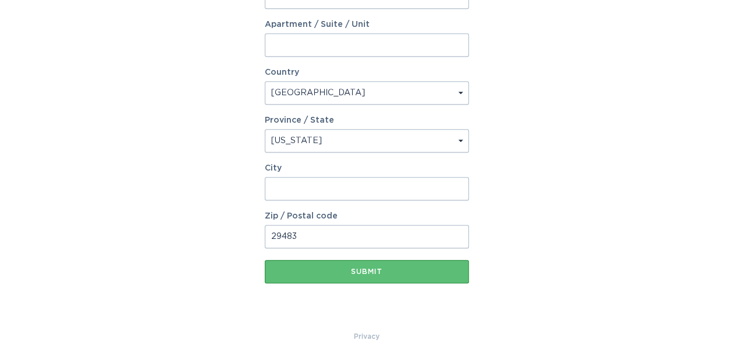 This screenshot has width=733, height=347. What do you see at coordinates (299, 120) in the screenshot?
I see `label: Province / State` at bounding box center [299, 120].